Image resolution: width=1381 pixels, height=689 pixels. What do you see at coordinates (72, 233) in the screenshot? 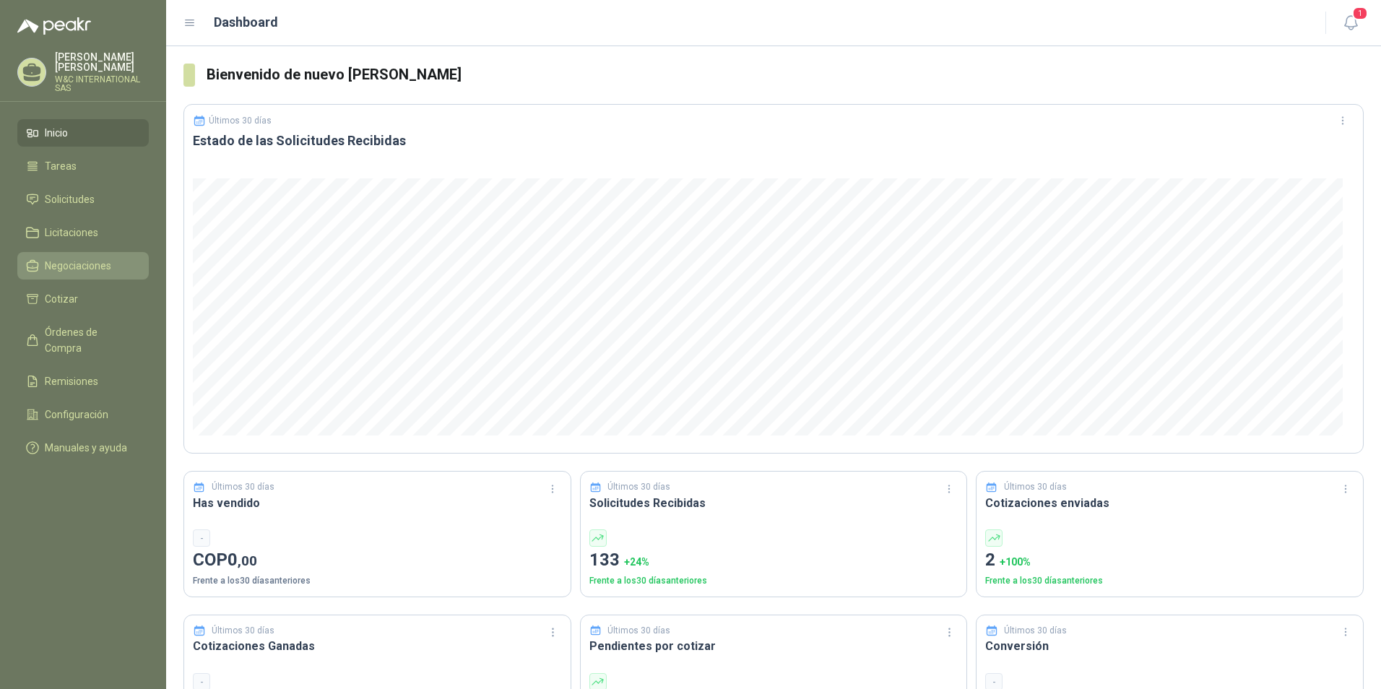
I see `span: Licitaciones` at bounding box center [72, 233].